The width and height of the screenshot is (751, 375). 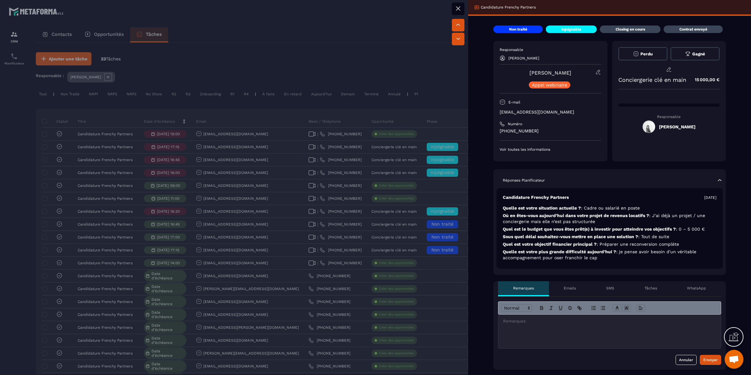 What do you see at coordinates (710, 359) in the screenshot?
I see `button: Envoyer` at bounding box center [710, 359].